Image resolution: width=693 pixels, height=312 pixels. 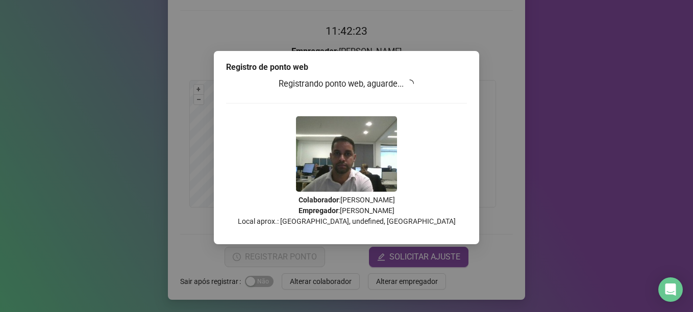 I want to click on strong: Colaborador, so click(x=318, y=200).